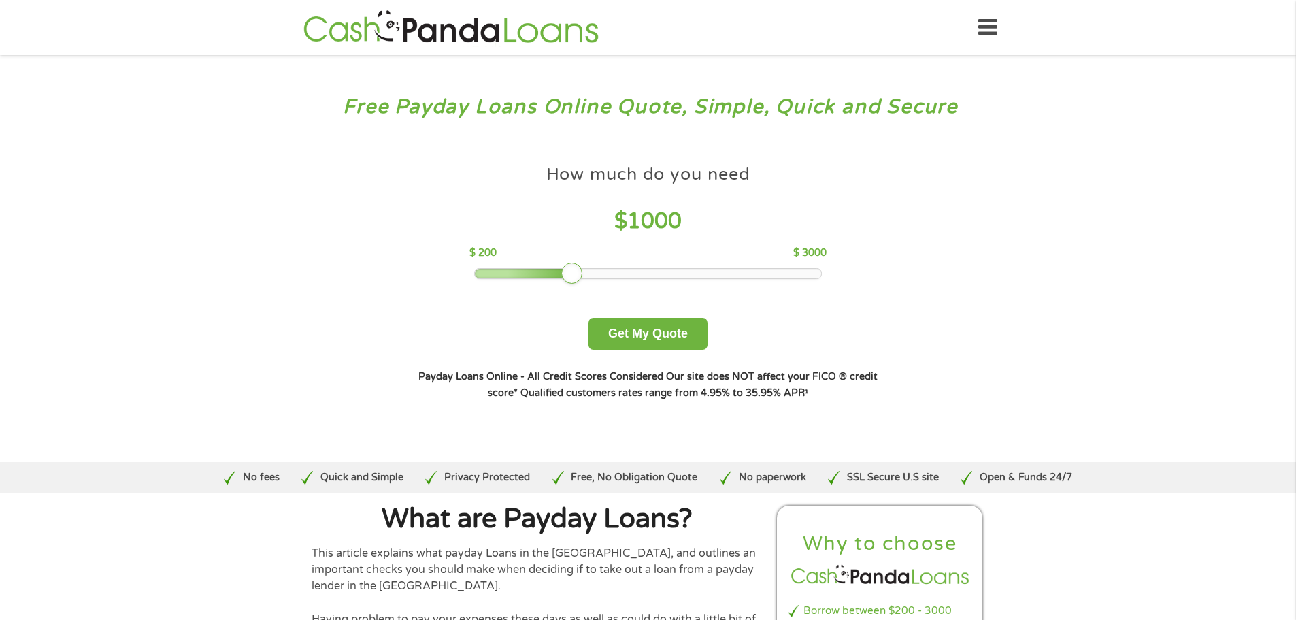  Describe the element at coordinates (362, 477) in the screenshot. I see `p: Quick and Simple` at that location.